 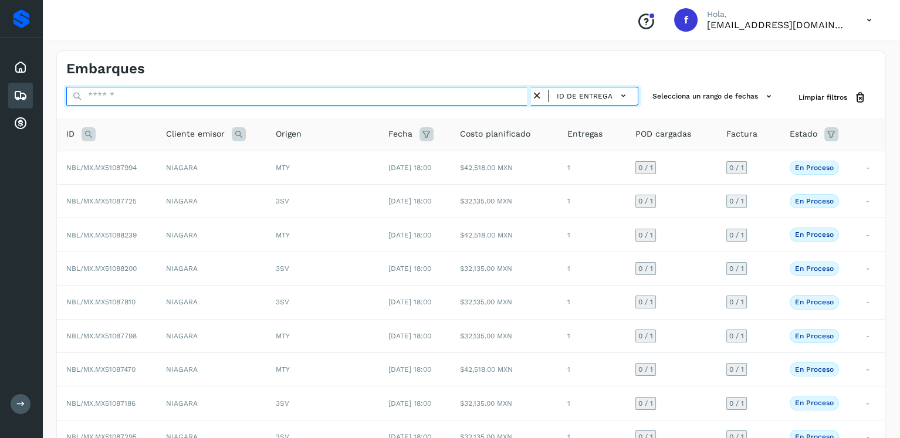 I want to click on span: Cliente emisor, so click(x=195, y=134).